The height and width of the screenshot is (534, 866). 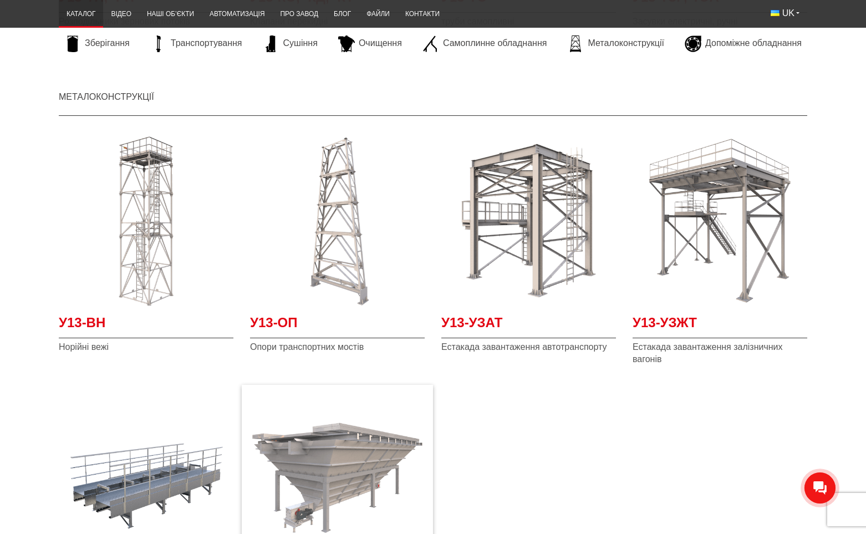 I want to click on button: UK, so click(x=785, y=13).